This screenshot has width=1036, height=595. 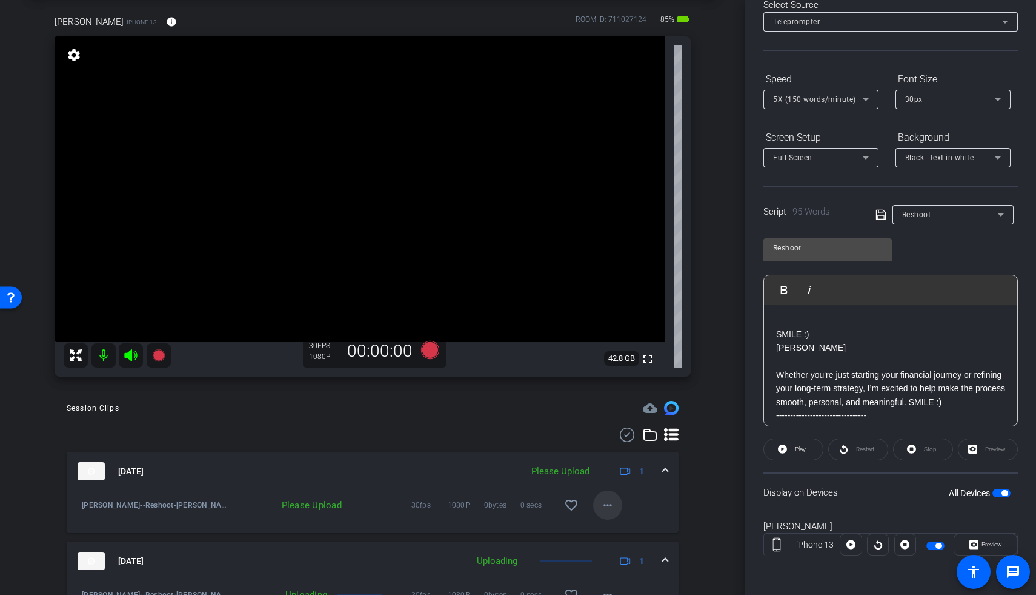 I want to click on div: 00:00:00, so click(x=380, y=351).